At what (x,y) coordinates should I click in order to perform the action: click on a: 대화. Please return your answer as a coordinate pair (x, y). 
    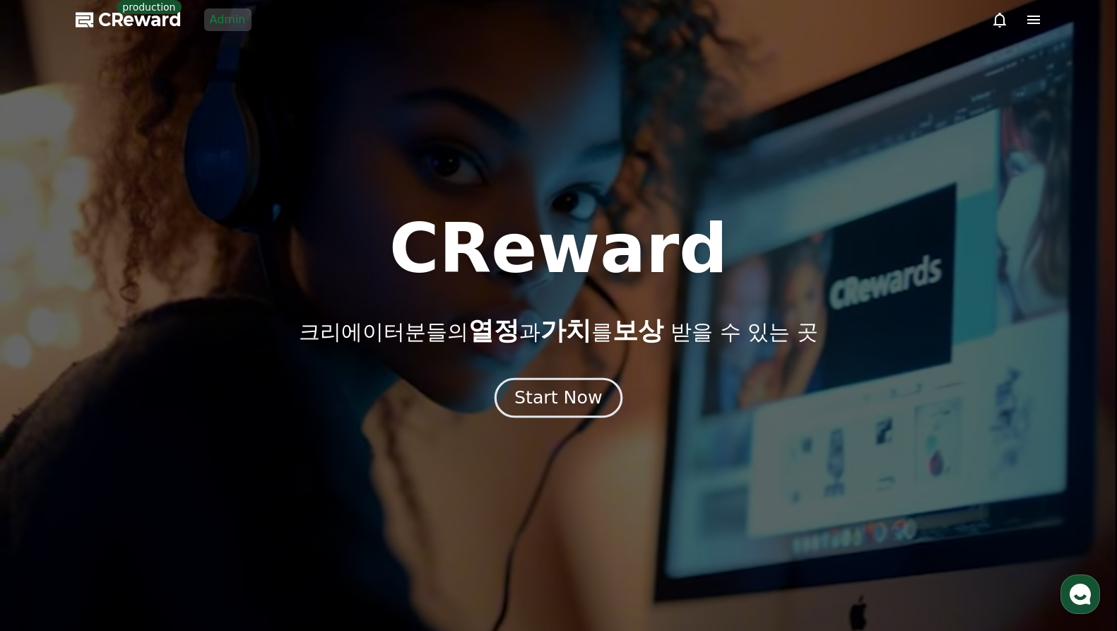
    Looking at the image, I should click on (138, 465).